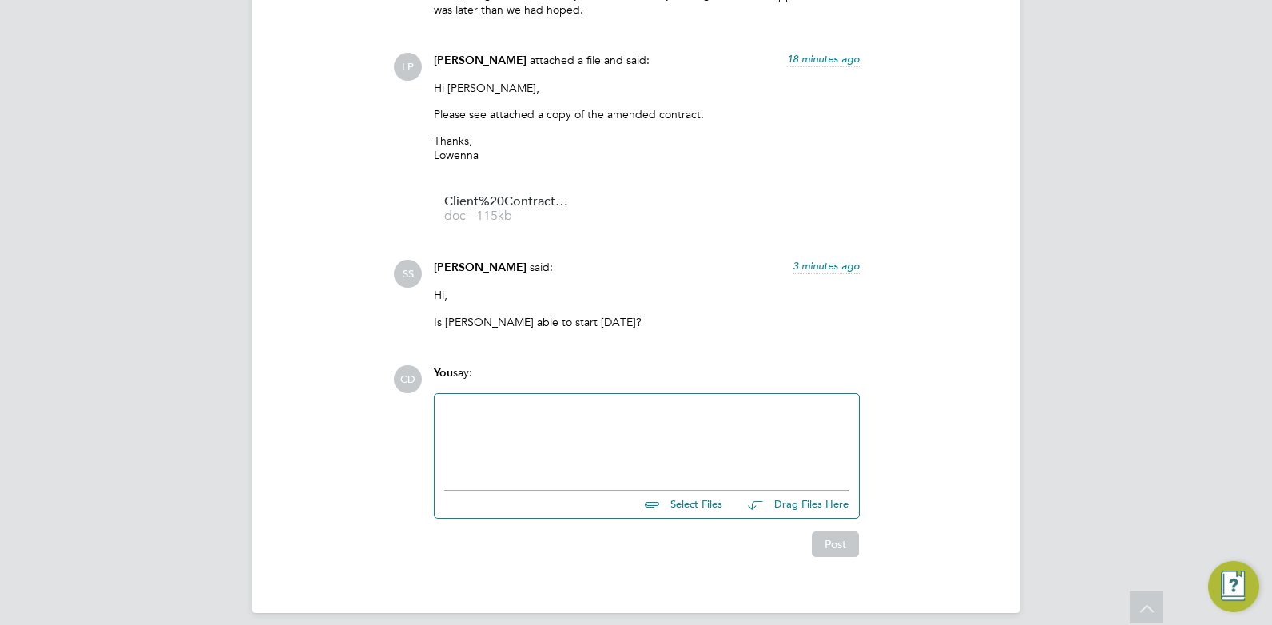 The image size is (1272, 625). What do you see at coordinates (823, 58) in the screenshot?
I see `span: 18 minutes ago` at bounding box center [823, 58].